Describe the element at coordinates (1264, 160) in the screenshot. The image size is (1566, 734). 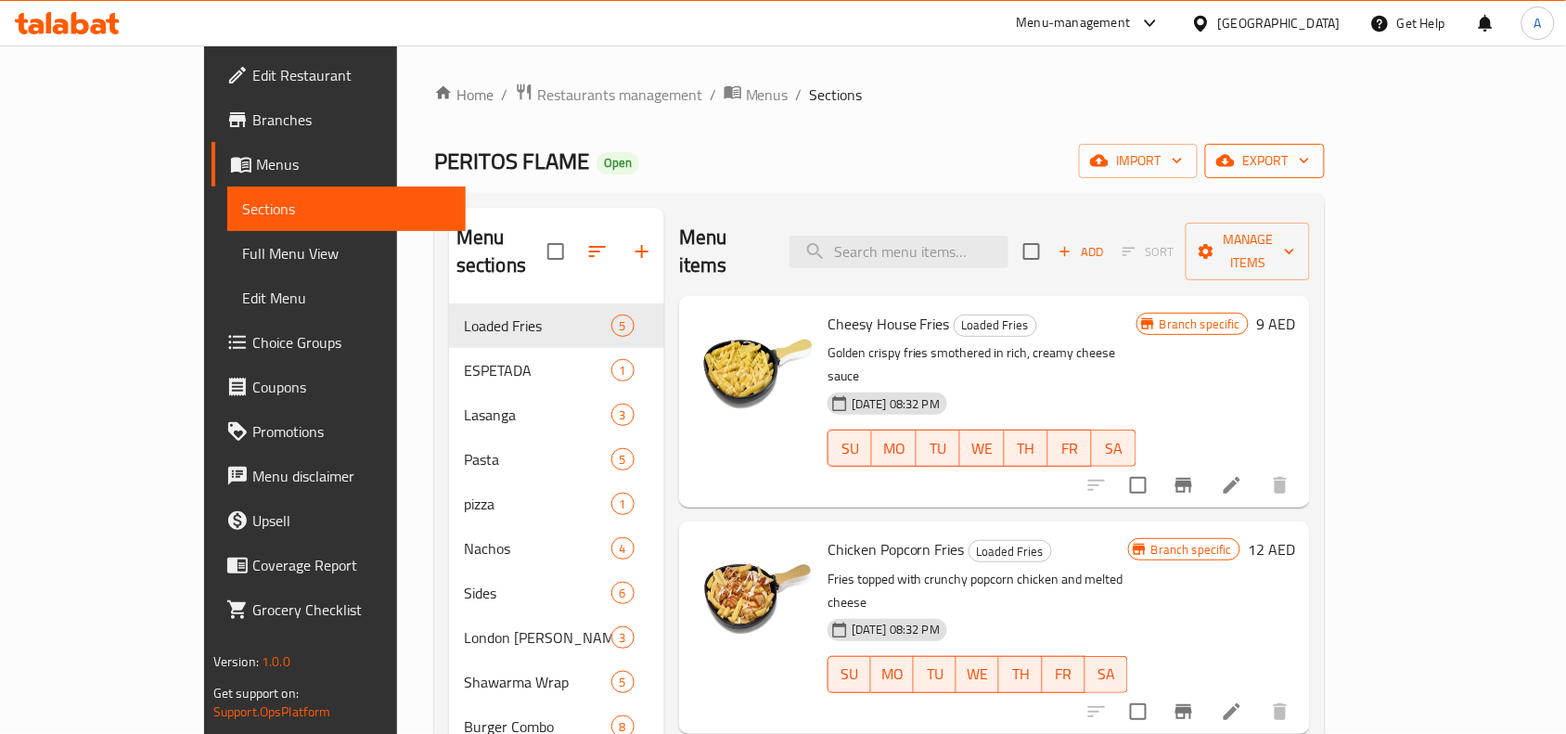
I see `span: export` at that location.